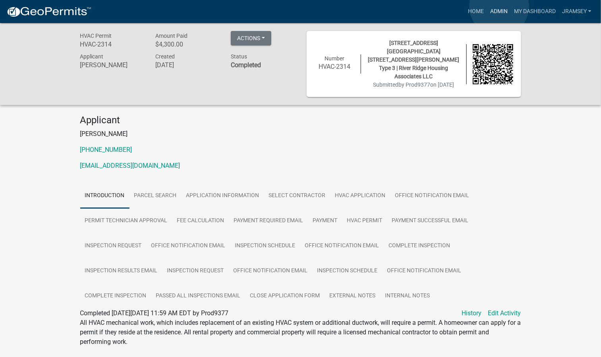 The height and width of the screenshot is (357, 601). Describe the element at coordinates (353, 296) in the screenshot. I see `a: External Notes` at that location.